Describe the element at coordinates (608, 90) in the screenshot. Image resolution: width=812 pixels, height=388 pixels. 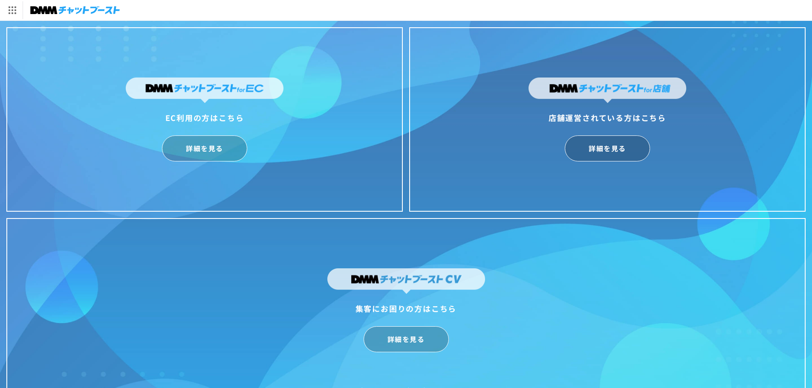
I see `img: DMMチャットブーストfor店舗` at that location.